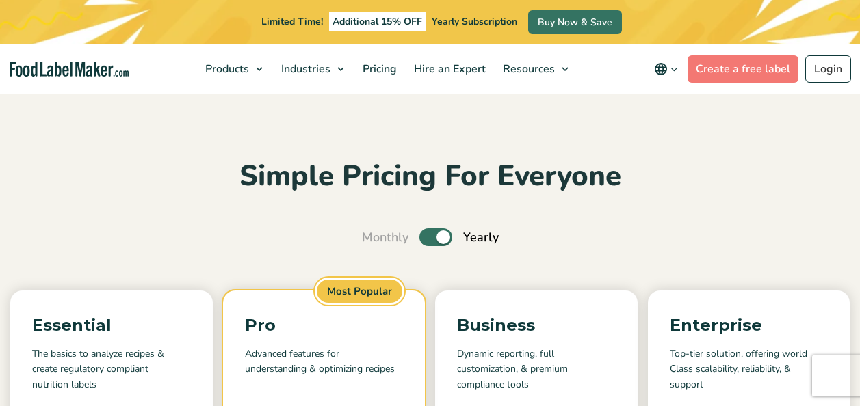 The height and width of the screenshot is (406, 860). Describe the element at coordinates (535, 69) in the screenshot. I see `a: Resources` at that location.